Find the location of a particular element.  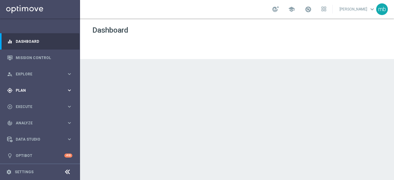

div: lightbulb Optibot +10 is located at coordinates (40, 156).